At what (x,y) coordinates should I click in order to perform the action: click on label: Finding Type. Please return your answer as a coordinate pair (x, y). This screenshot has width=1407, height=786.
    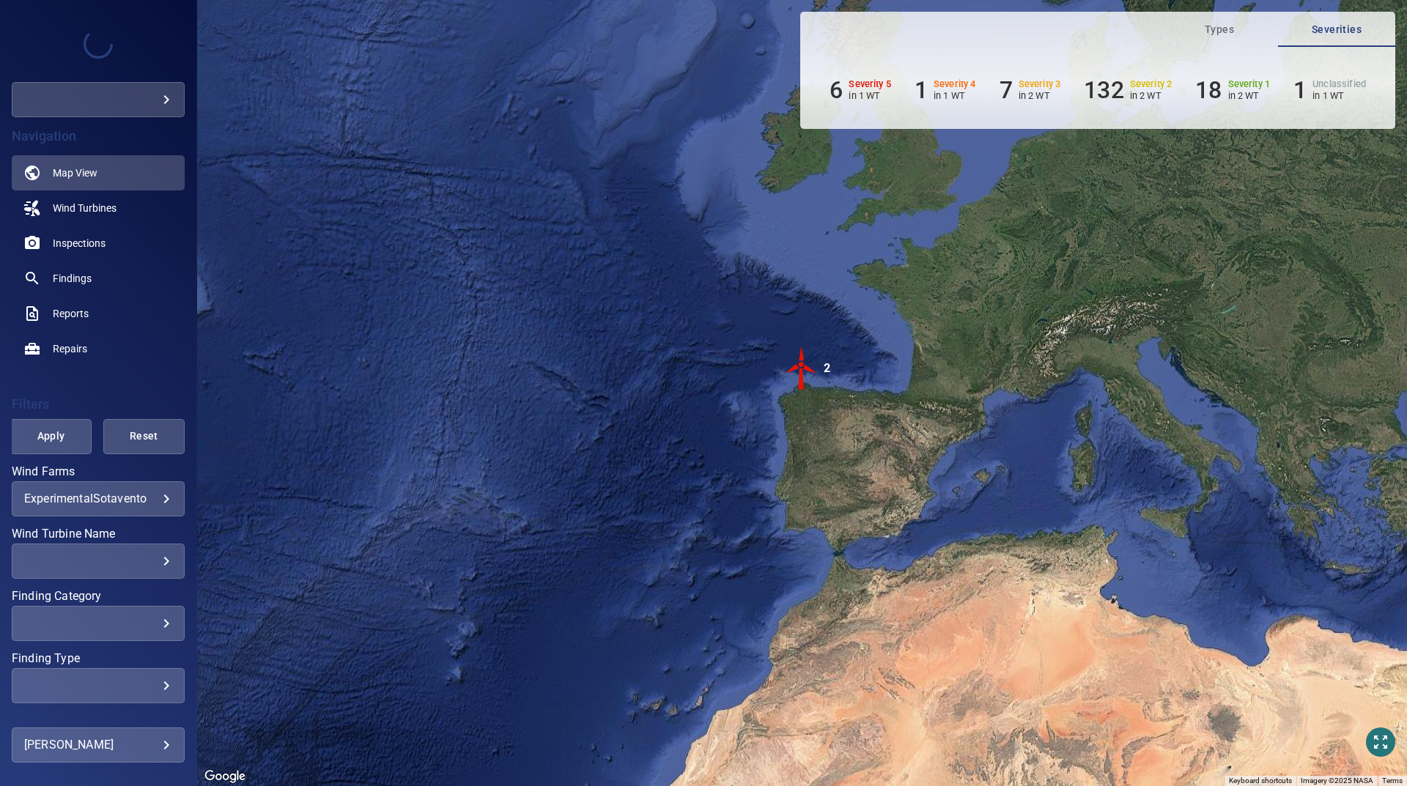
    Looking at the image, I should click on (98, 659).